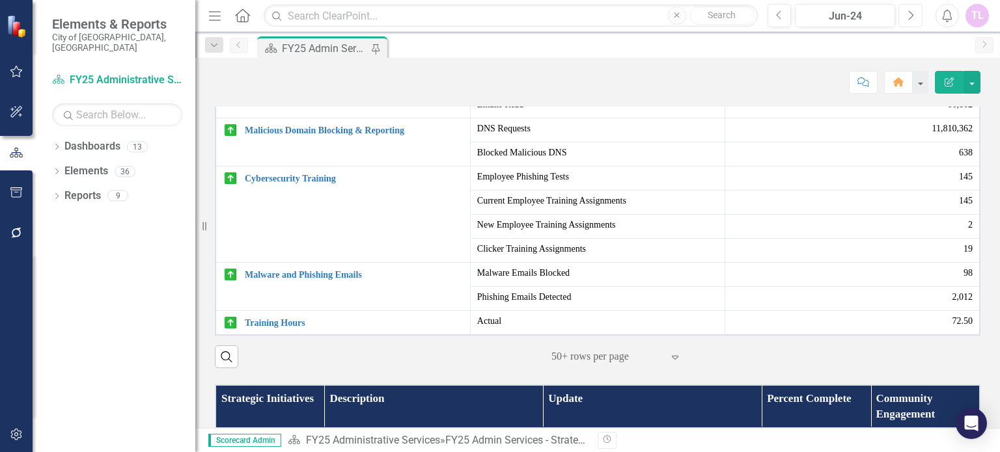 The image size is (1000, 452). I want to click on span: Phishing Emails Detected, so click(598, 297).